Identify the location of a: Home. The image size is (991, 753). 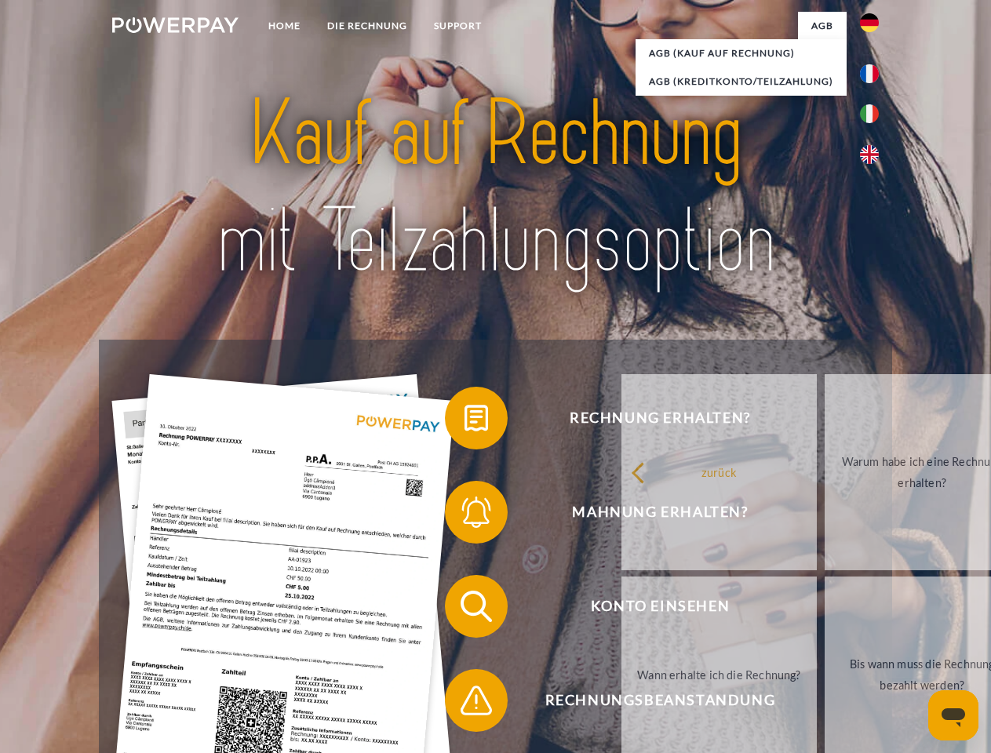
(284, 26).